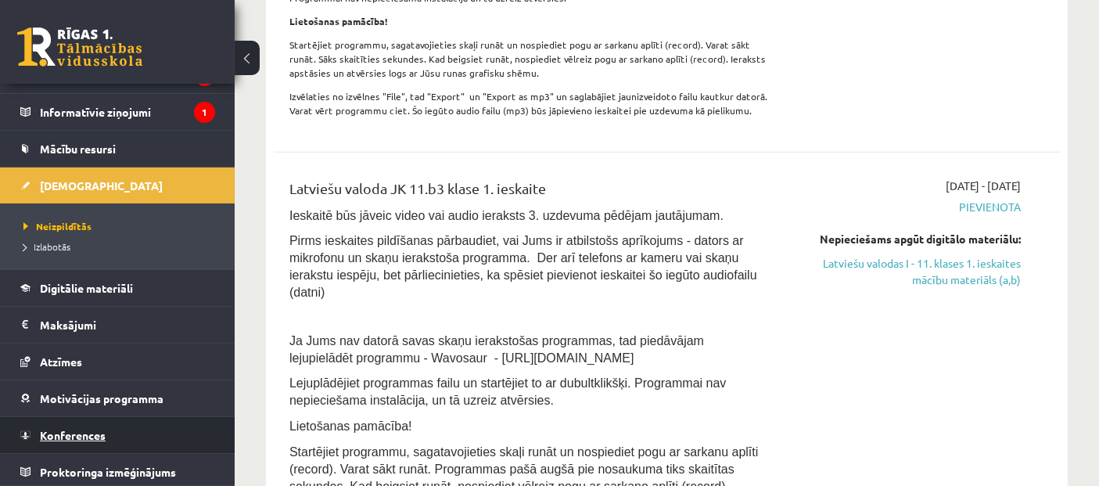  Describe the element at coordinates (339, 21) in the screenshot. I see `strong: Lietošanas pamācība!` at that location.